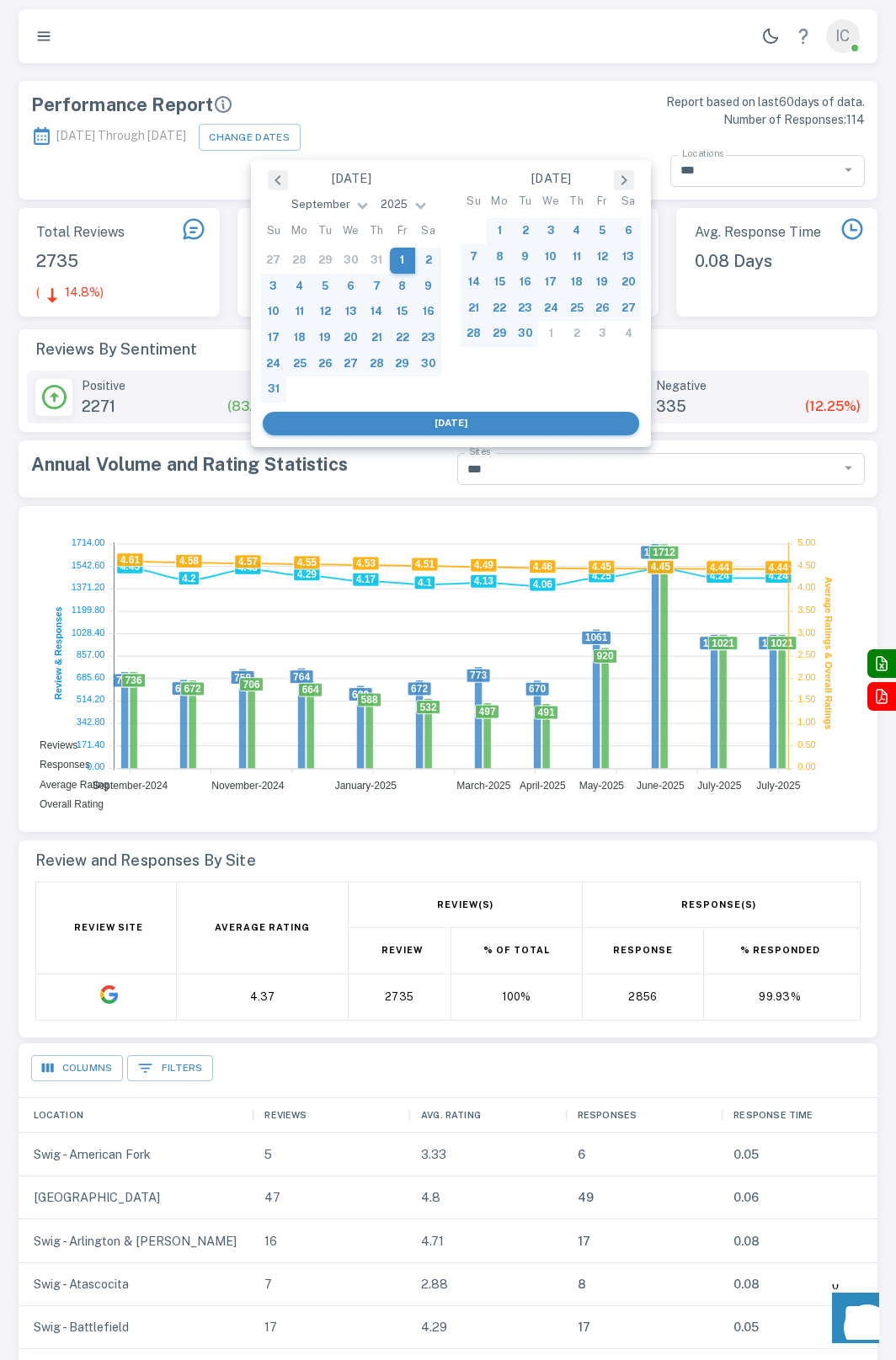 The width and height of the screenshot is (896, 1360). I want to click on strong: Response, so click(642, 950).